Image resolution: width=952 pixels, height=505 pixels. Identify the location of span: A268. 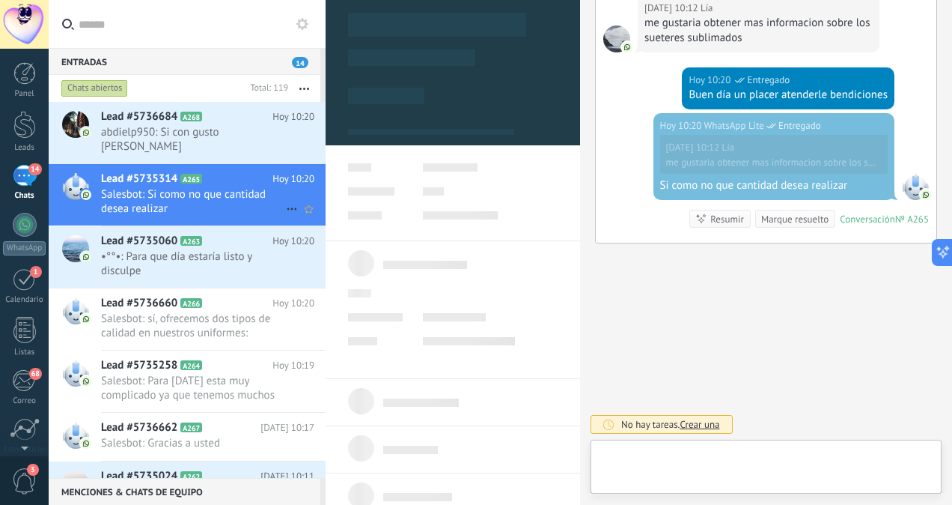
(191, 116).